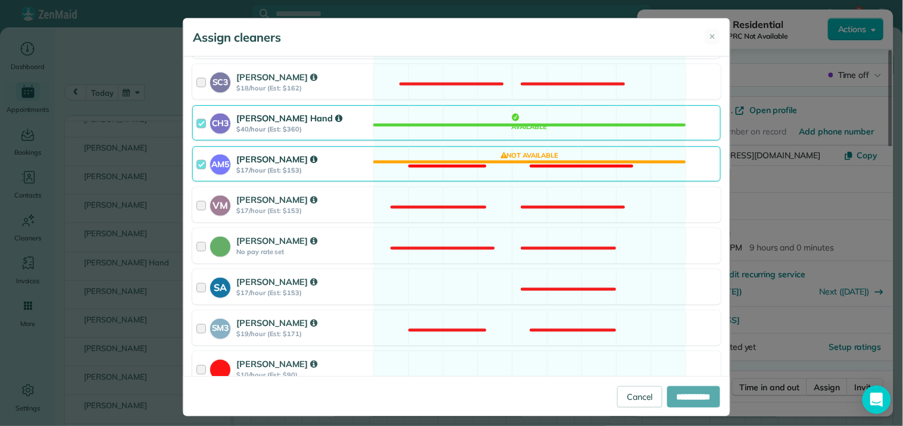 The height and width of the screenshot is (426, 903). What do you see at coordinates (303, 376) in the screenshot?
I see `strong: $10/hour (Est: $90)` at bounding box center [303, 376].